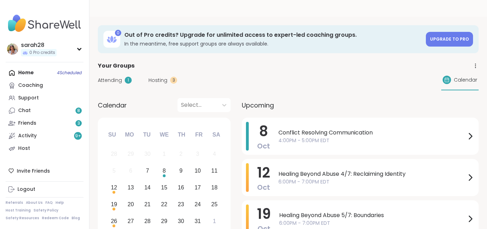 The width and height of the screenshot is (487, 229). Describe the element at coordinates (46, 210) in the screenshot. I see `a: Safety Policy` at that location.